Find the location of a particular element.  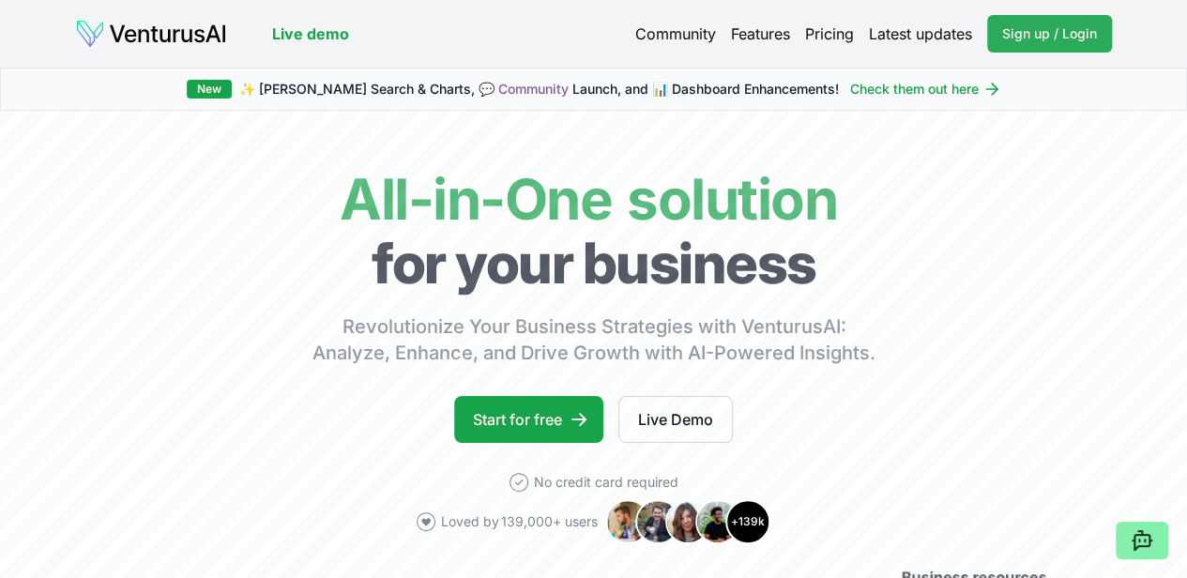

img: Avatar 4 is located at coordinates (718, 522).